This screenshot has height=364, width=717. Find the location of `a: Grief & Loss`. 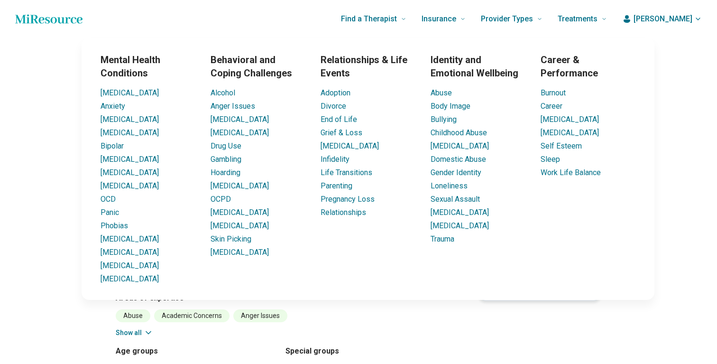

a: Grief & Loss is located at coordinates (341, 132).